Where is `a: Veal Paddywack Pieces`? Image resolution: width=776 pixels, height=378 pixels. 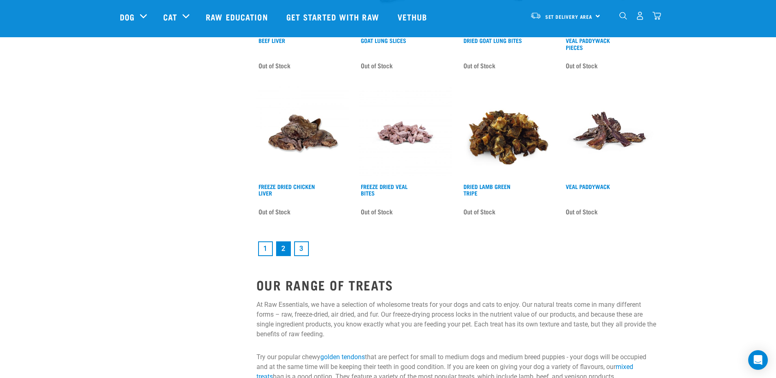 a: Veal Paddywack Pieces is located at coordinates (588, 43).